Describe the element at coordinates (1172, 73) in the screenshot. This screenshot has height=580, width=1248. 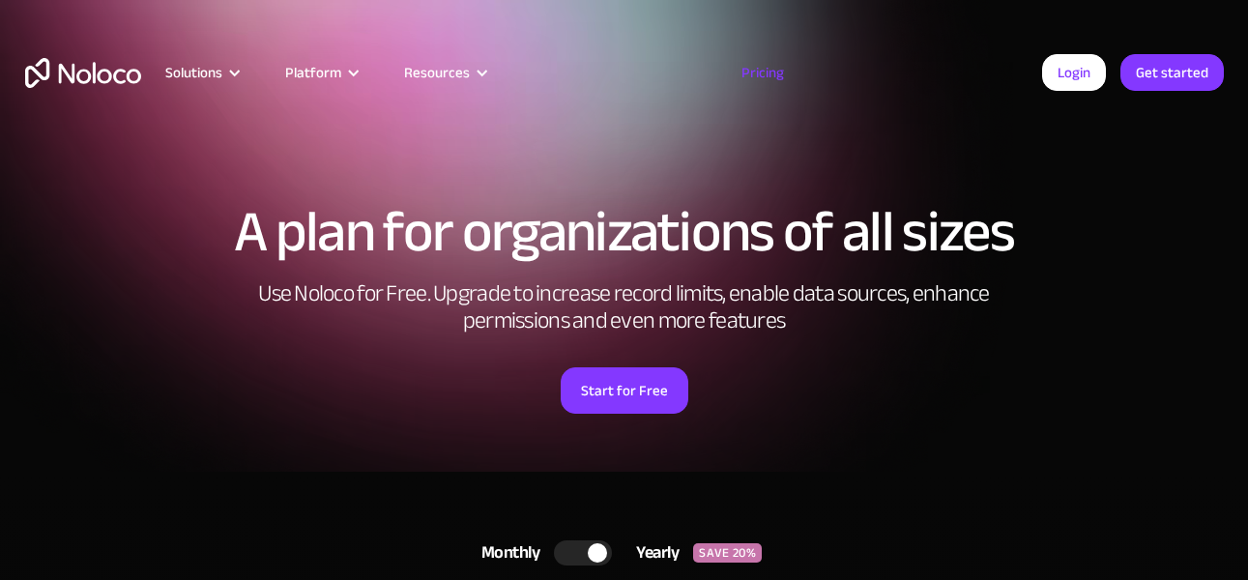
I see `a: Get started` at that location.